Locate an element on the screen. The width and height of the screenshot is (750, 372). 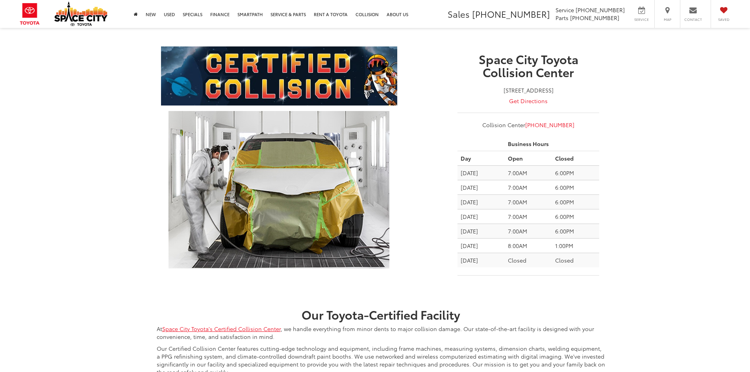
strong: Day is located at coordinates (466, 158).